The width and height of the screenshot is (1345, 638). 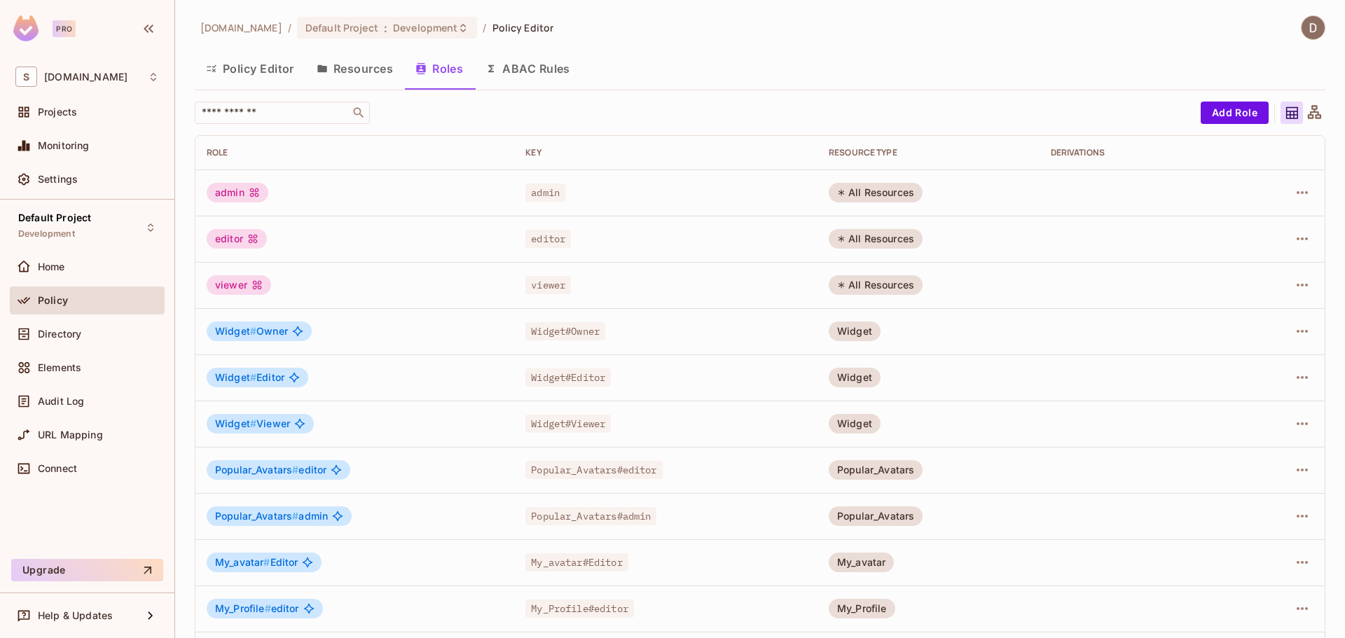 I want to click on span: Directory, so click(x=60, y=334).